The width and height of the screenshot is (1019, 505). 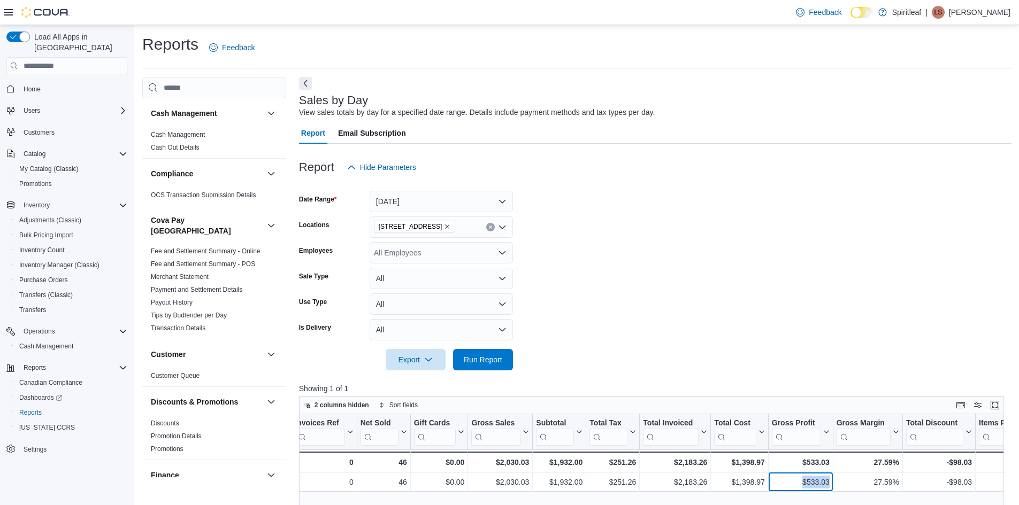 I want to click on button: Gross Profit, so click(x=800, y=432).